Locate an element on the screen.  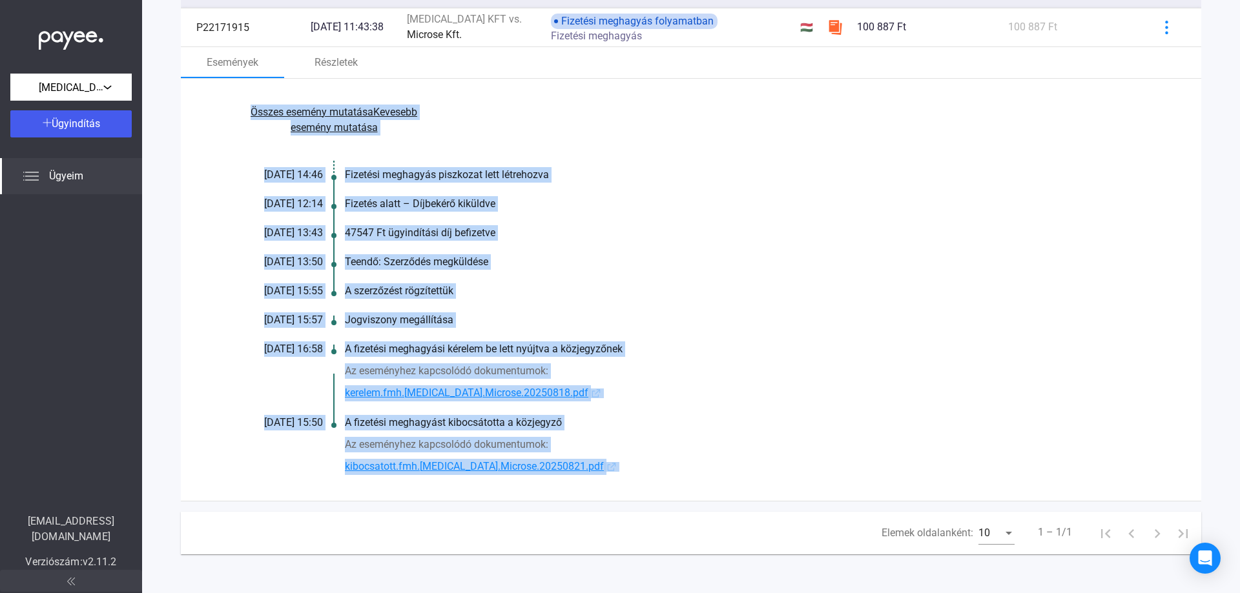
font: Összes esemény mutatása is located at coordinates (312, 112).